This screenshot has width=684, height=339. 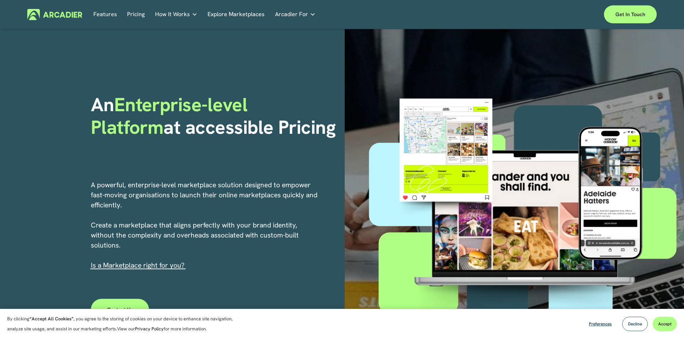 What do you see at coordinates (215, 116) in the screenshot?
I see `h1: An at accessible Pricing` at bounding box center [215, 116].